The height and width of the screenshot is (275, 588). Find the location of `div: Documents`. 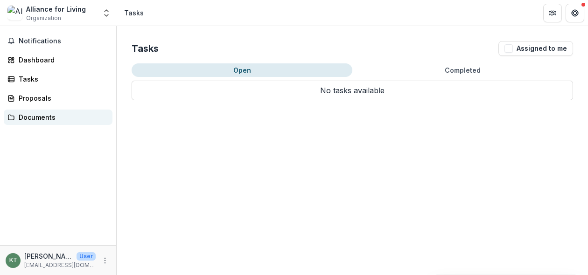

div: Documents is located at coordinates (62, 117).